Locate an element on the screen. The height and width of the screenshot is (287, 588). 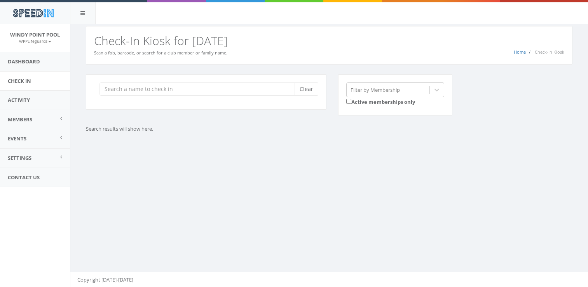
div: Filter by Membership is located at coordinates (375, 89).